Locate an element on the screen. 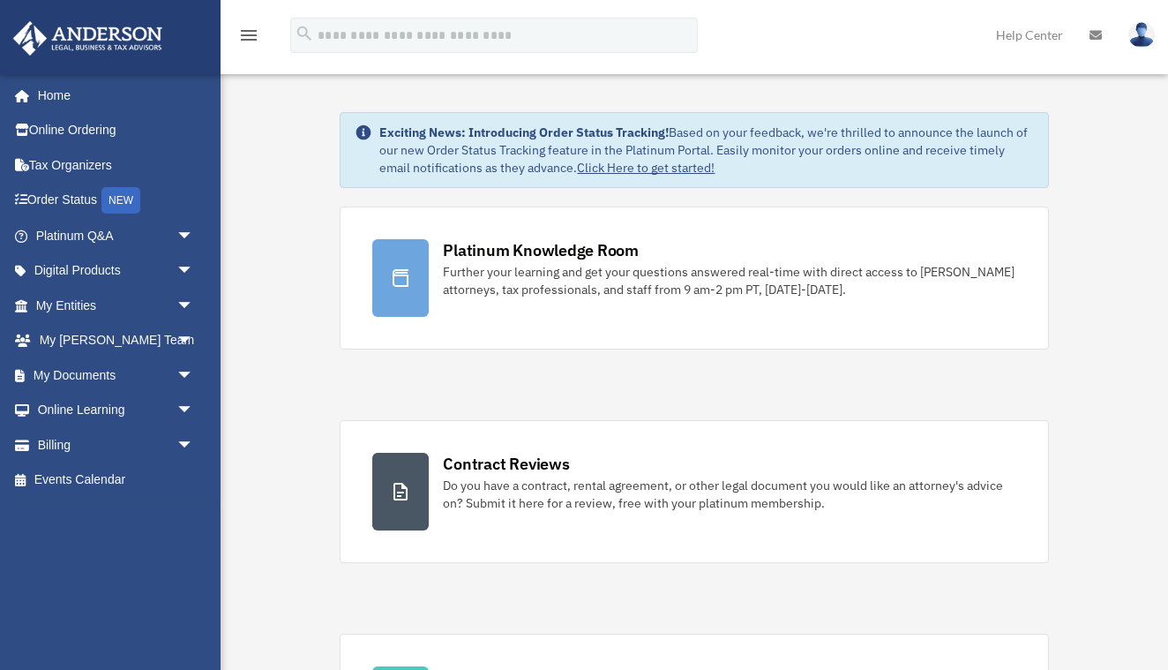 Image resolution: width=1168 pixels, height=670 pixels. a: Digital Productsarrow_drop_down is located at coordinates (116, 271).